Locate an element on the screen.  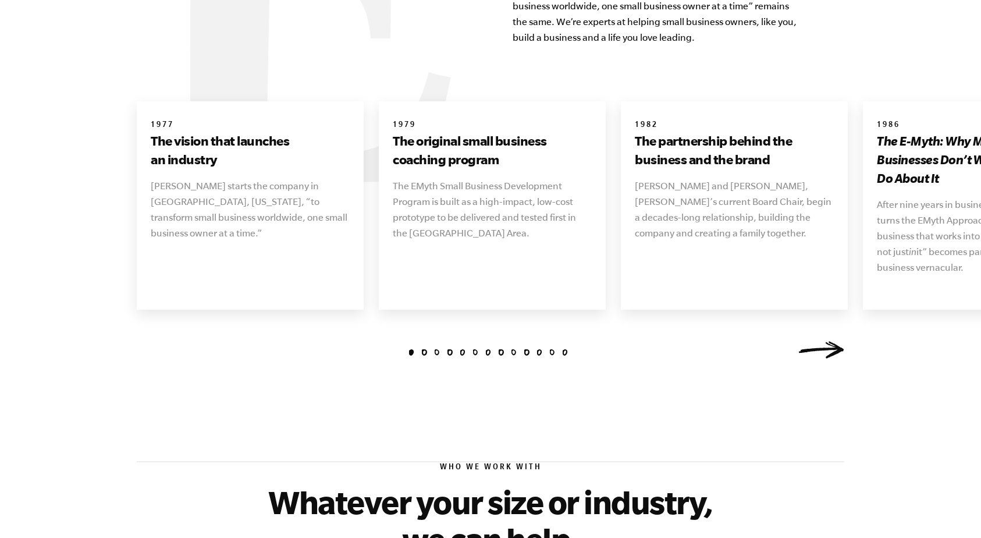
i: in is located at coordinates (913, 251).